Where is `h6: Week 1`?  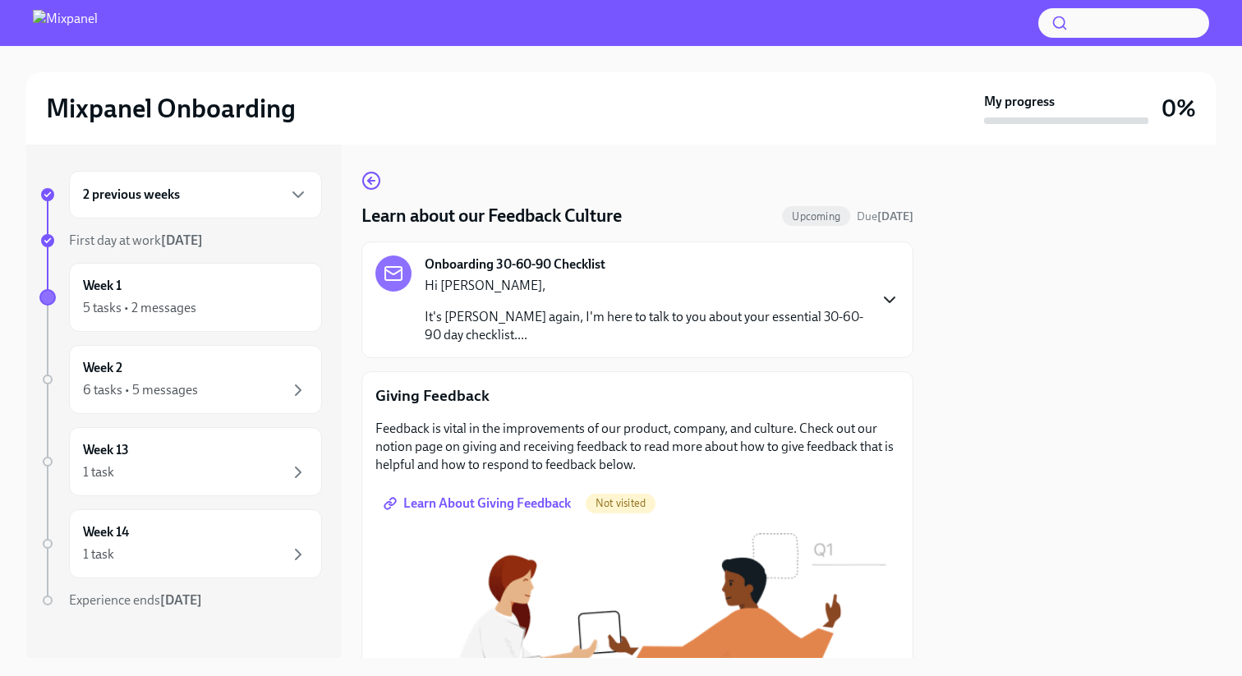
h6: Week 1 is located at coordinates (102, 286).